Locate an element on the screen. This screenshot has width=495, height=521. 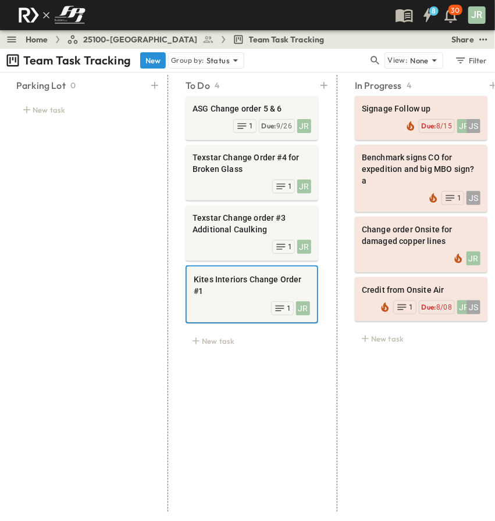
span: Benchmark signs CO for expedition and big MBO sign? a is located at coordinates (421, 169).